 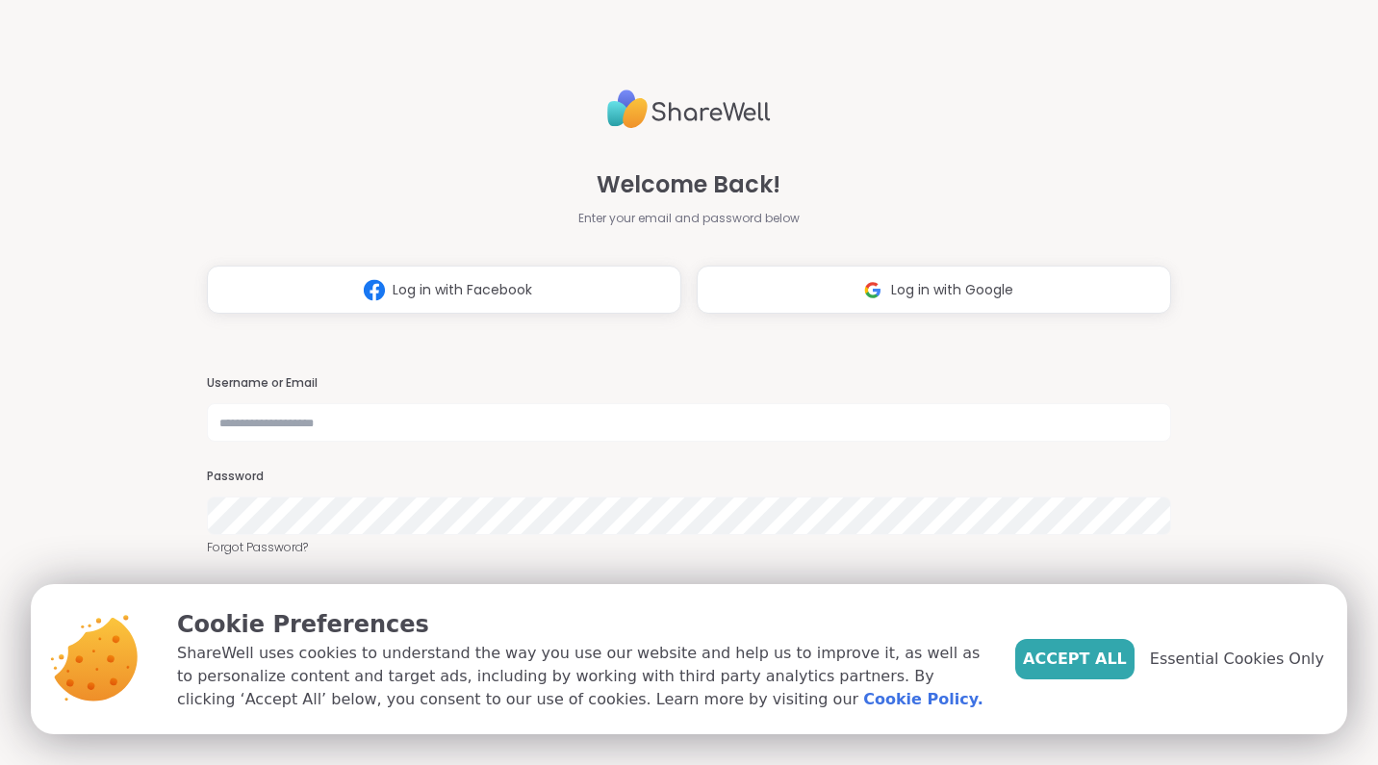 I want to click on p: Cookie Preferences, so click(x=580, y=625).